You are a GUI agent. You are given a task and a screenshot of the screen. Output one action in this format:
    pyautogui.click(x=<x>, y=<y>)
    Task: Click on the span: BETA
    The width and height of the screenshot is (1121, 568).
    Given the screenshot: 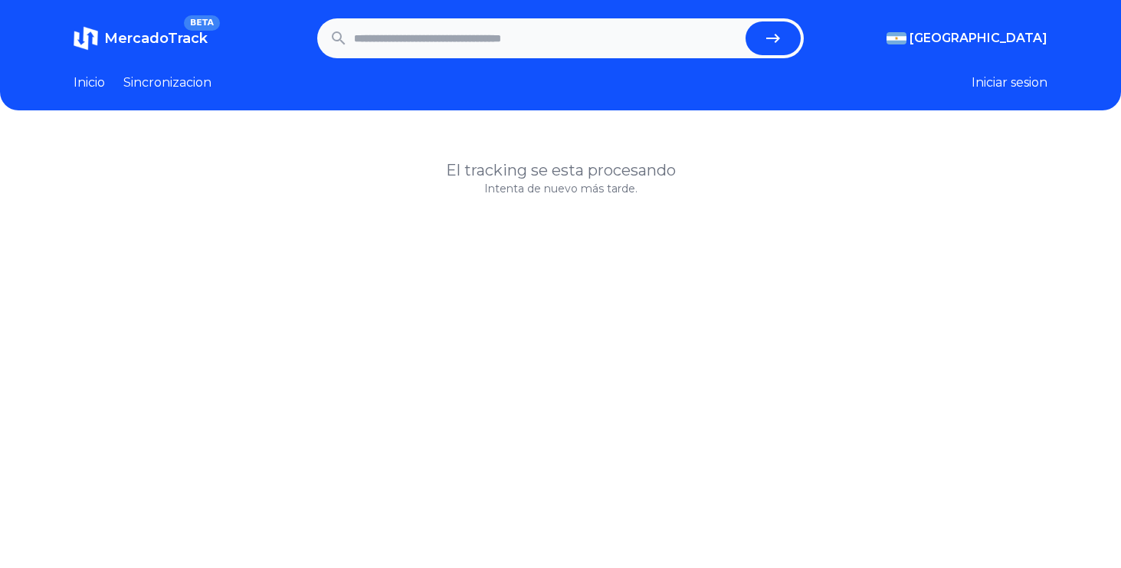 What is the action you would take?
    pyautogui.click(x=201, y=23)
    